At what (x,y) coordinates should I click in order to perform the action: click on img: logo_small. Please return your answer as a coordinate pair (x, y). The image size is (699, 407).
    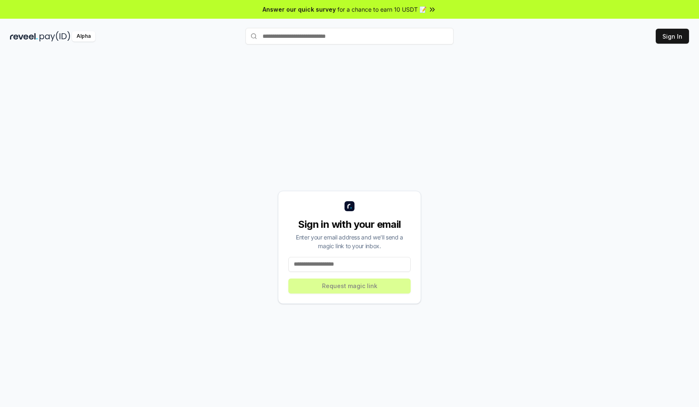
    Looking at the image, I should click on (350, 206).